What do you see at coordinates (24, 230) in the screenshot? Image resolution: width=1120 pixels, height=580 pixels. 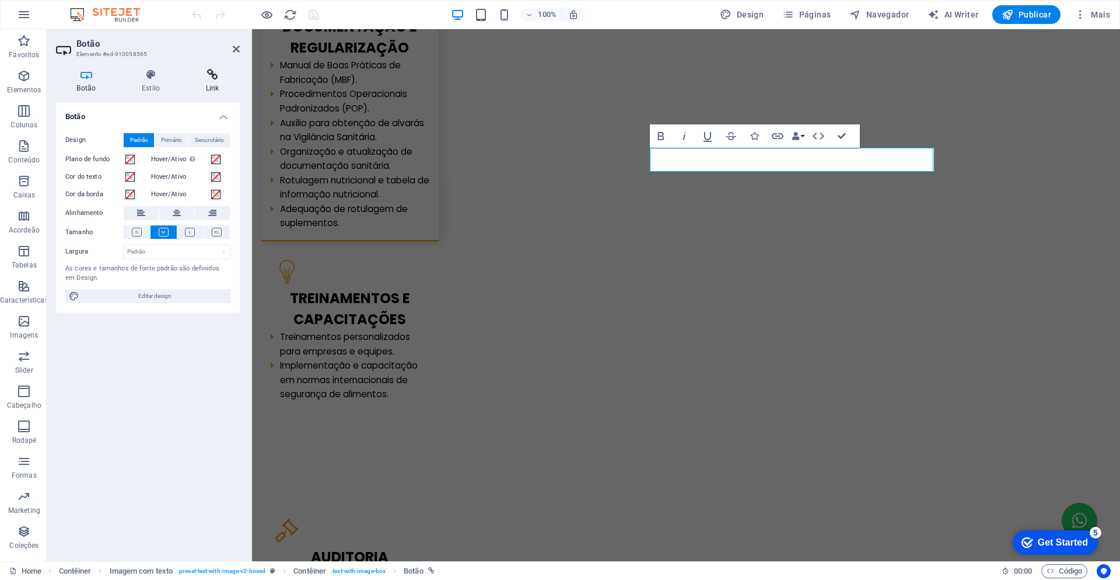 I see `p: Acordeão` at bounding box center [24, 230].